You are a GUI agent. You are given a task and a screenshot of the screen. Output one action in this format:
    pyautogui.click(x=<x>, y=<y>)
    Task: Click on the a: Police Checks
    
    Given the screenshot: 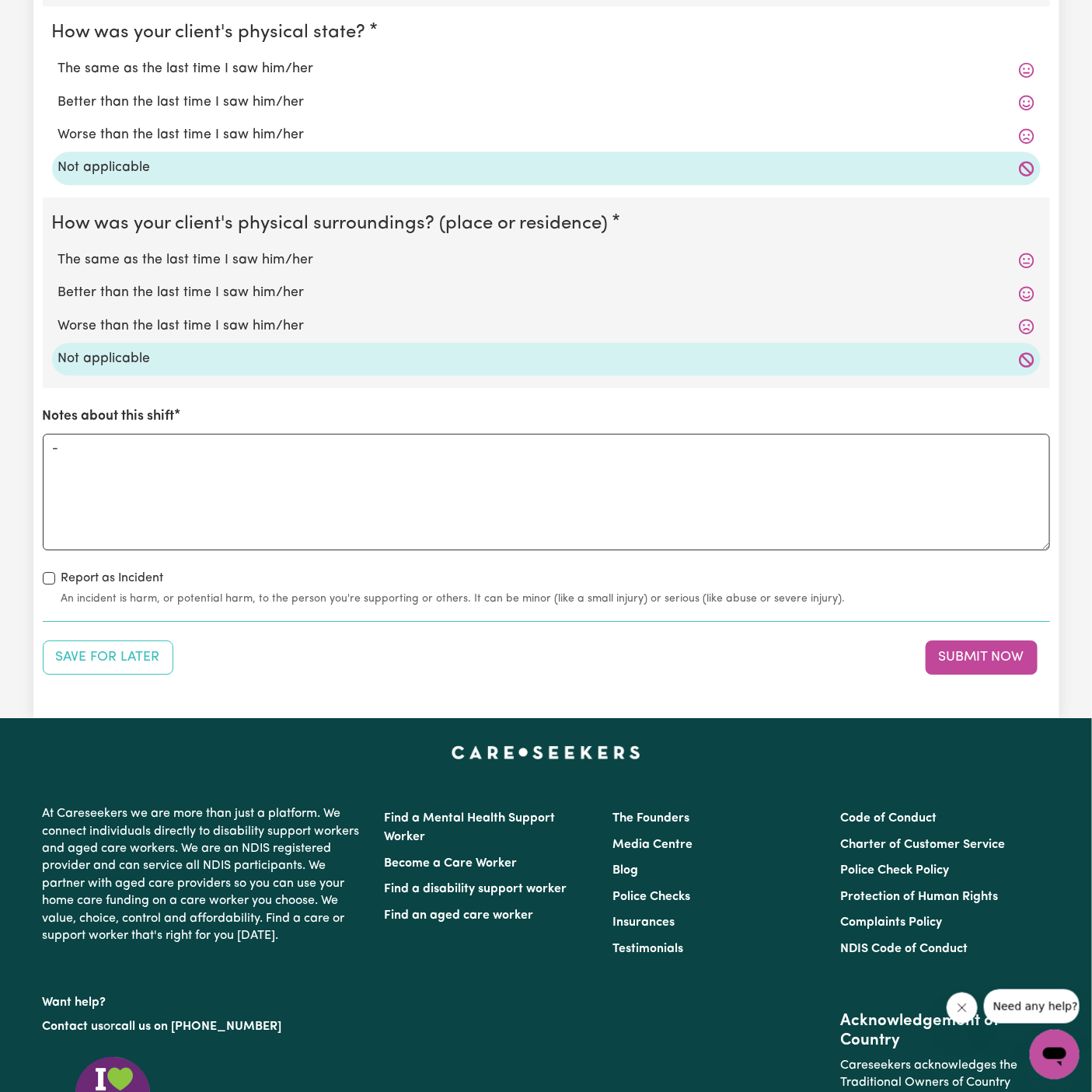 What is the action you would take?
    pyautogui.click(x=651, y=897)
    